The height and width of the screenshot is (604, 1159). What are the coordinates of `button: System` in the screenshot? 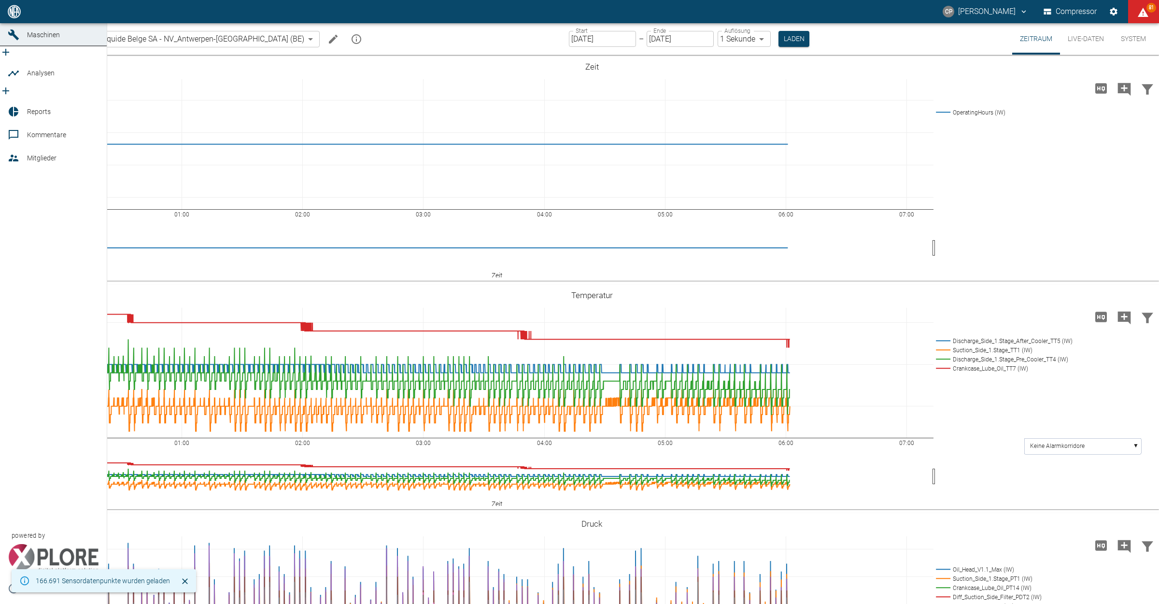 It's located at (1134, 39).